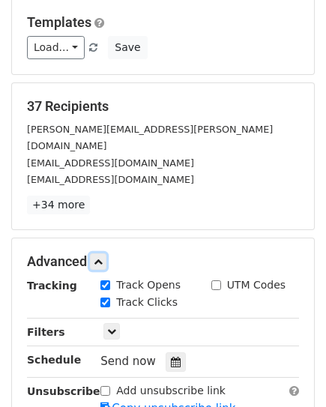  I want to click on strong: Filters, so click(46, 332).